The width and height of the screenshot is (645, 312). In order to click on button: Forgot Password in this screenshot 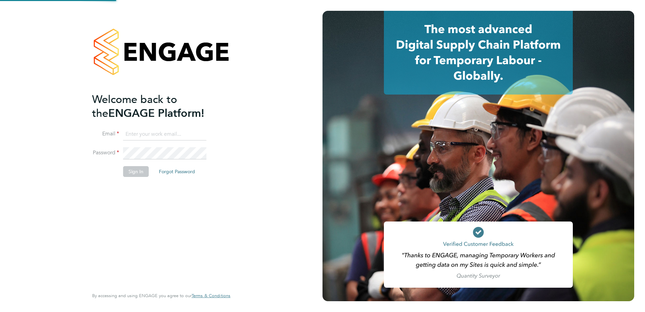, I will do `click(177, 171)`.